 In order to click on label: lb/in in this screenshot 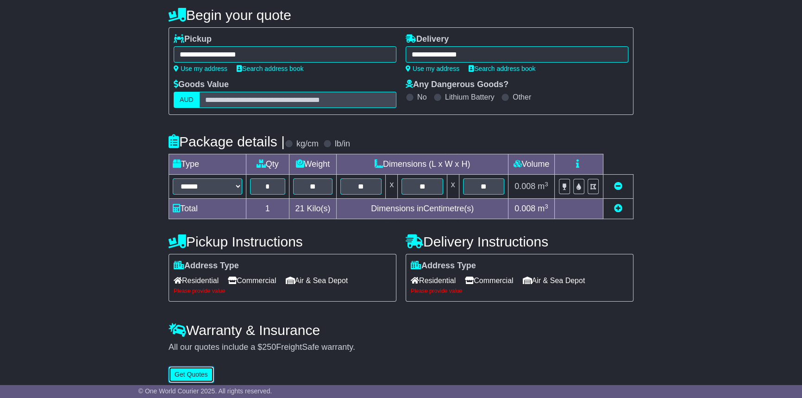, I will do `click(342, 144)`.